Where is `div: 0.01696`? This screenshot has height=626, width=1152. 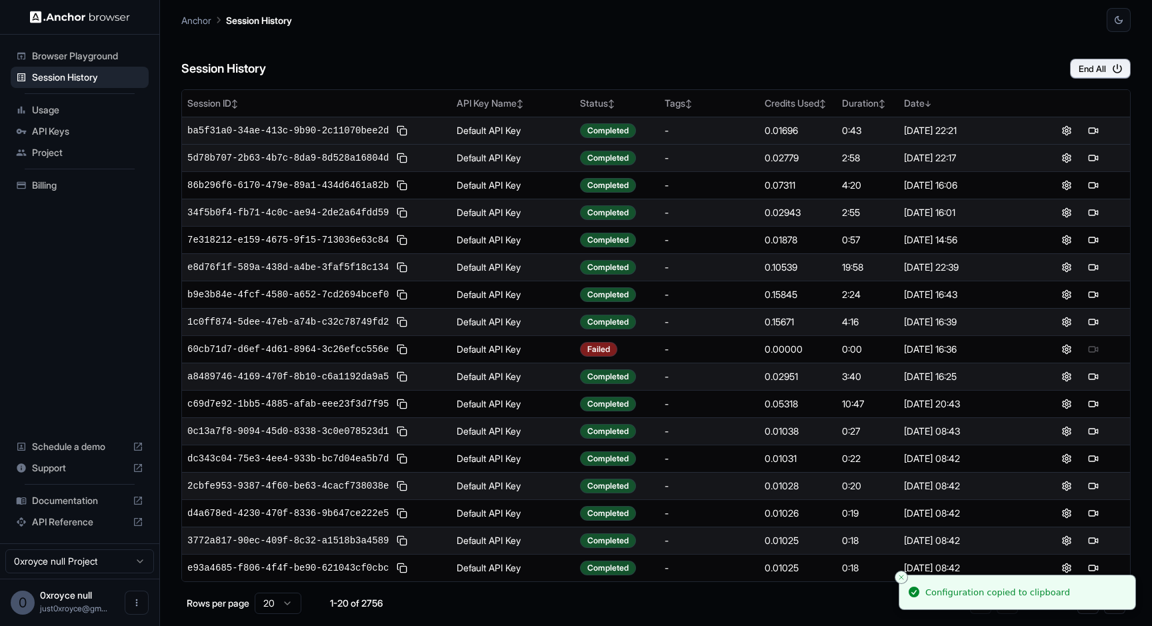
div: 0.01696 is located at coordinates (798, 131).